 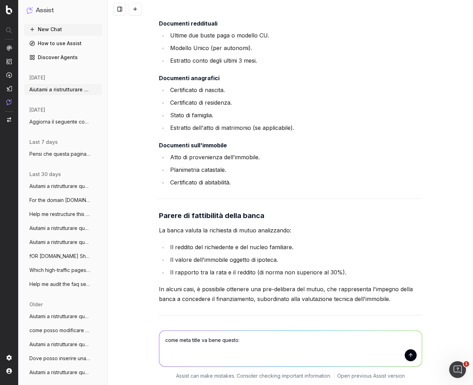 What do you see at coordinates (295, 61) in the screenshot?
I see `li: Estratto conto degli ultimi 3 mesi.` at bounding box center [295, 61].